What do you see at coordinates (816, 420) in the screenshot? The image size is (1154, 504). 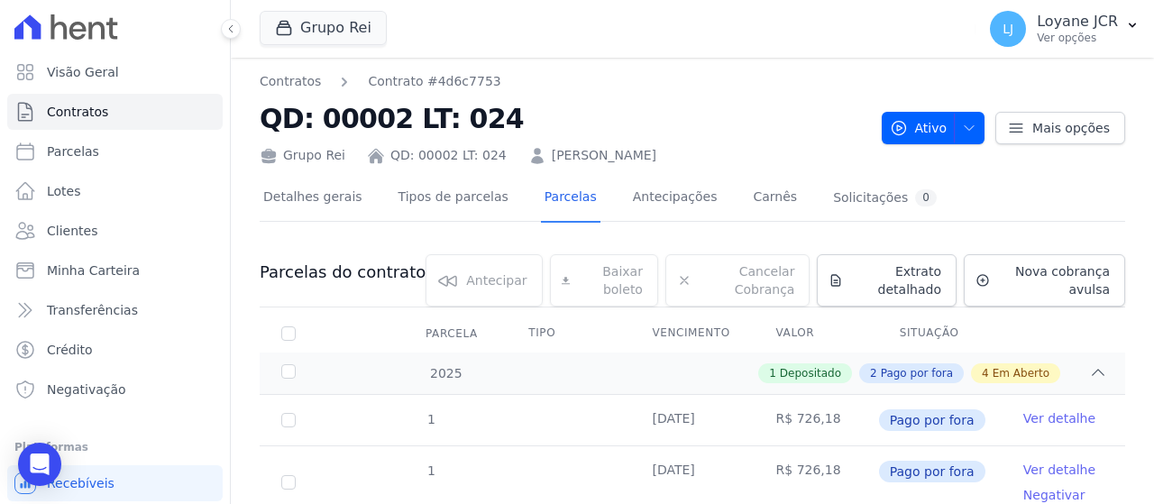 I see `td: R$ 726,18` at bounding box center [816, 420].